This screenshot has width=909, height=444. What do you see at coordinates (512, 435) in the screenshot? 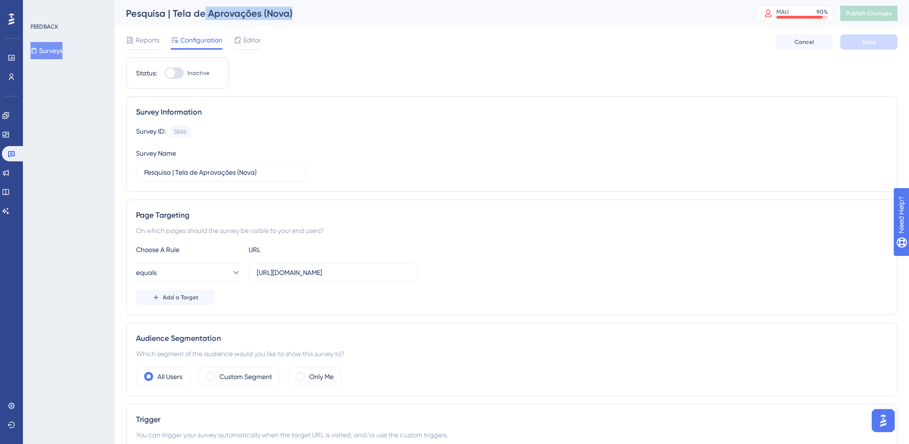
I see `div: You can trigger your survey automatically when the target URL is visited, and/or use the custom t...` at bounding box center [512, 435].